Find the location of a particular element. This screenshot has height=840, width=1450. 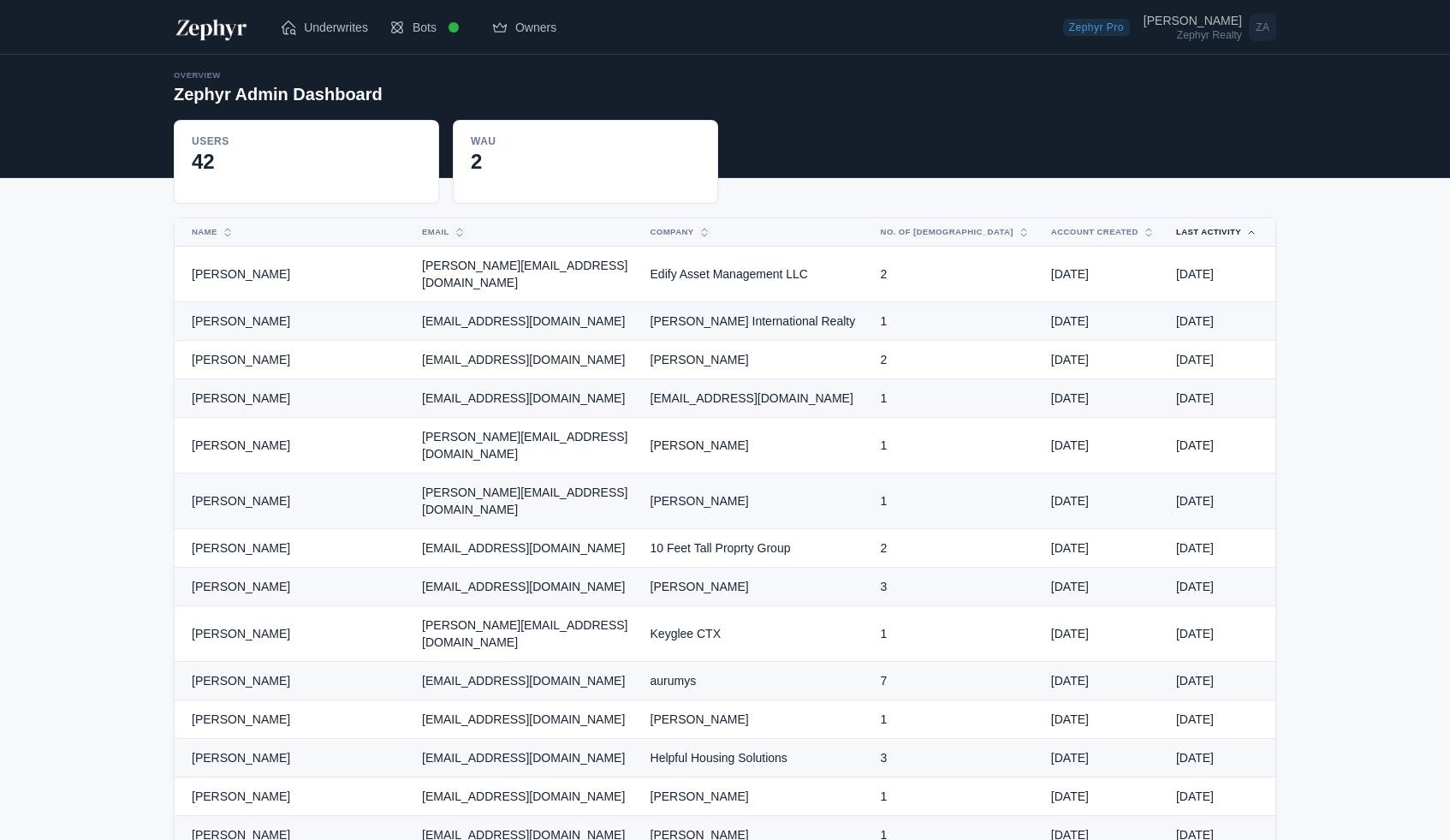

a: Owners is located at coordinates (523, 28).